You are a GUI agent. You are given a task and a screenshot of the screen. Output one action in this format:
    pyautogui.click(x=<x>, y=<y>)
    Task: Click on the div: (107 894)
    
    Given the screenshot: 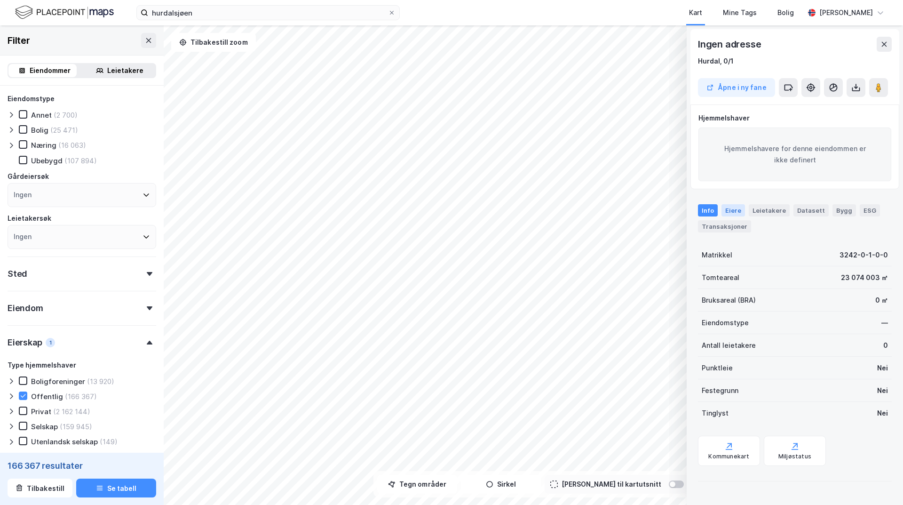 What is the action you would take?
    pyautogui.click(x=80, y=160)
    